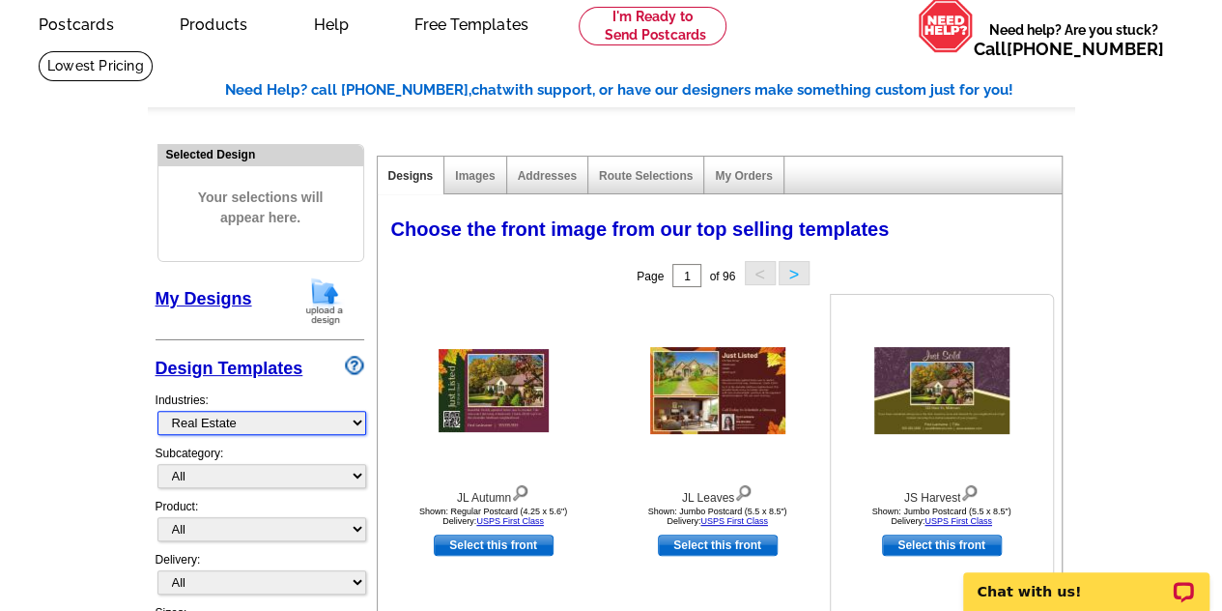  Describe the element at coordinates (474, 176) in the screenshot. I see `a: Images` at that location.